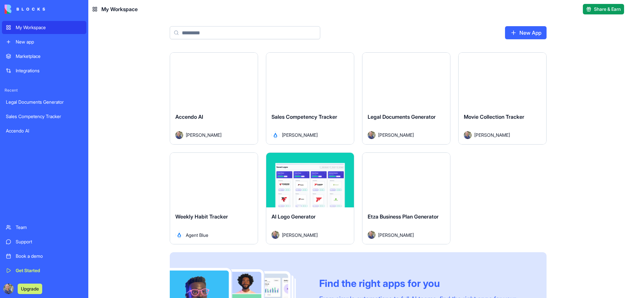 The image size is (628, 298). Describe the element at coordinates (293, 217) in the screenshot. I see `span: AI Logo Generator` at that location.